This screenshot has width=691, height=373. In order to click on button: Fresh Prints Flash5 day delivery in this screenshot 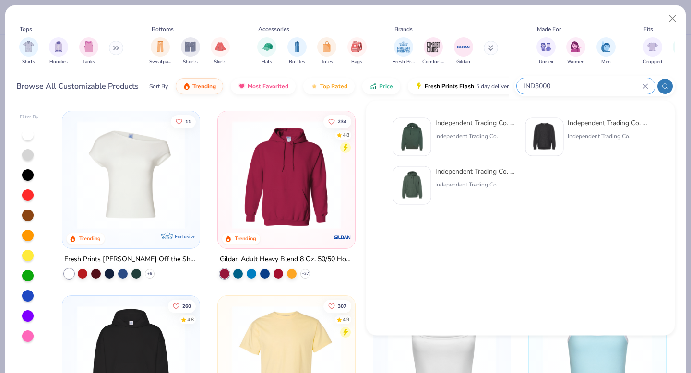, I will do `click(463, 86)`.